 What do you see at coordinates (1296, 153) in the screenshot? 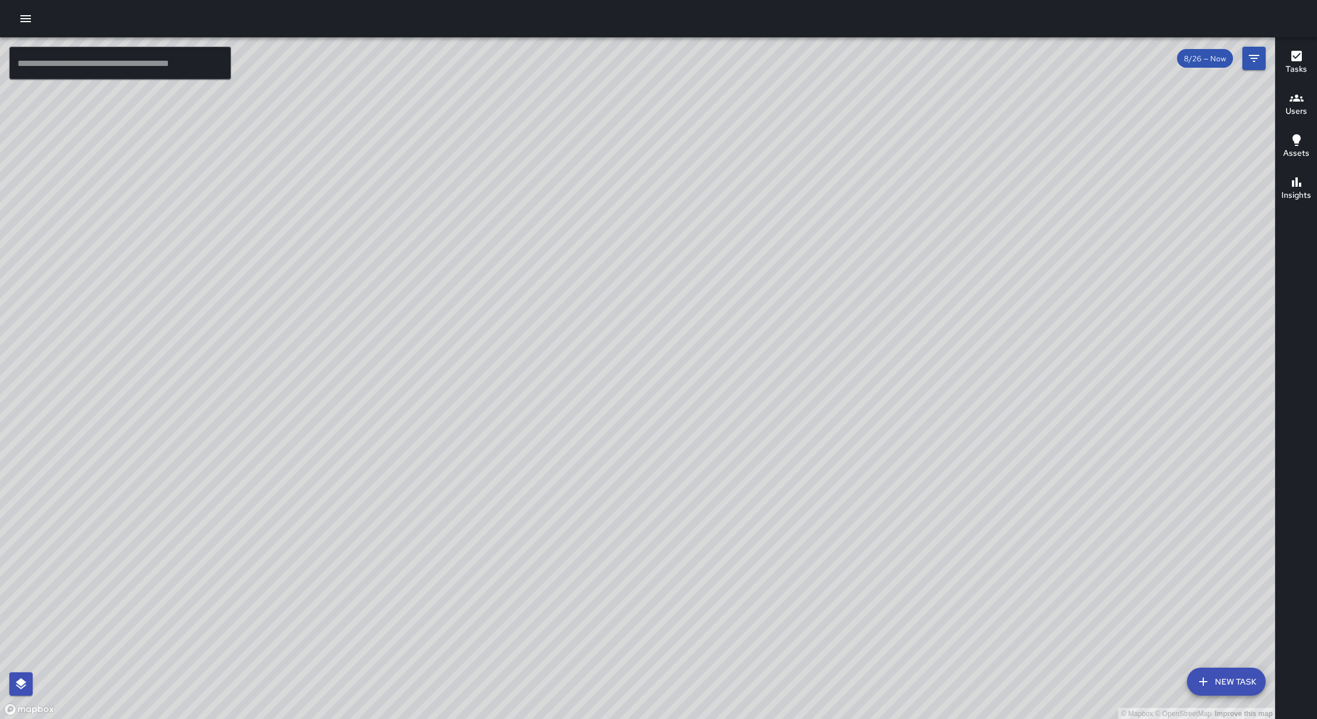
I see `h6: Assets` at bounding box center [1296, 153].